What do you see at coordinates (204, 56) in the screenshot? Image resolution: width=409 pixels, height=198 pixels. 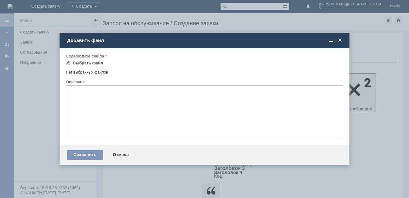 I see `div: Содержимое файла` at bounding box center [204, 56].